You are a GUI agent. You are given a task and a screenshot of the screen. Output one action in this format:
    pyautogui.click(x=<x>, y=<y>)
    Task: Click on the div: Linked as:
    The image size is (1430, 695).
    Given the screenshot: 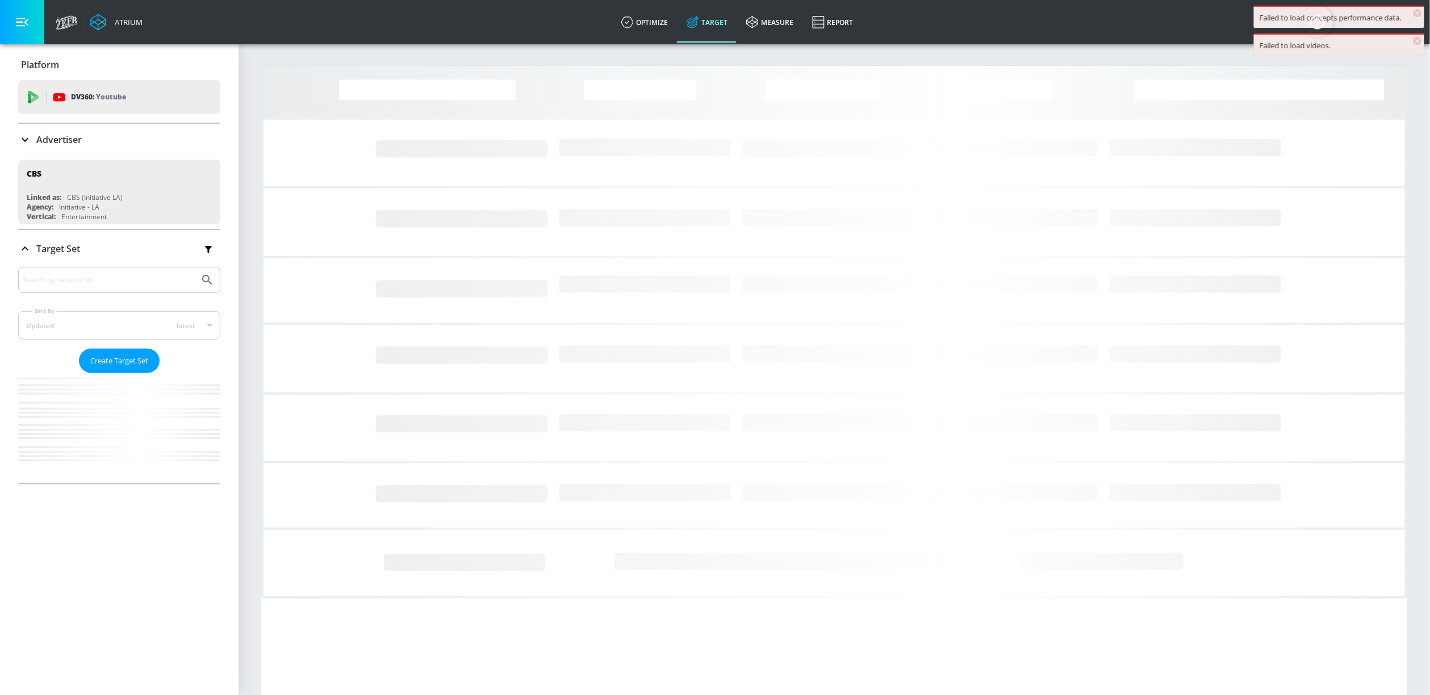 What is the action you would take?
    pyautogui.click(x=44, y=197)
    